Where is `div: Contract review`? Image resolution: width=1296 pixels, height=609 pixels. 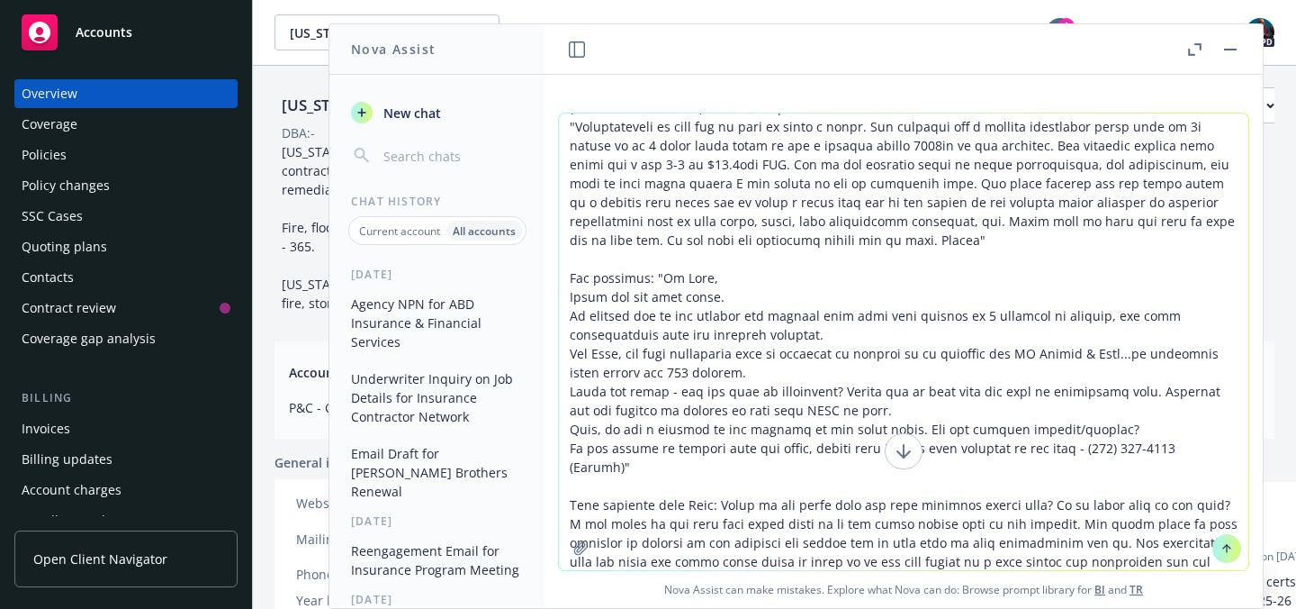
div: Contract review is located at coordinates (68, 308).